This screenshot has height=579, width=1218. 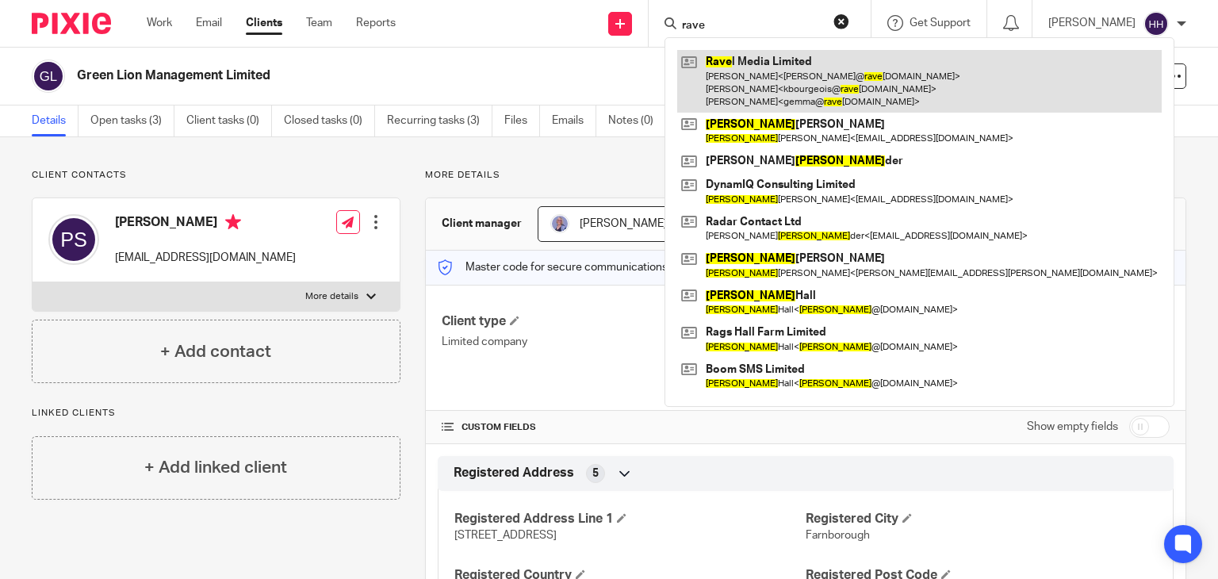 What do you see at coordinates (216, 351) in the screenshot?
I see `h4: + Add contact` at bounding box center [216, 351].